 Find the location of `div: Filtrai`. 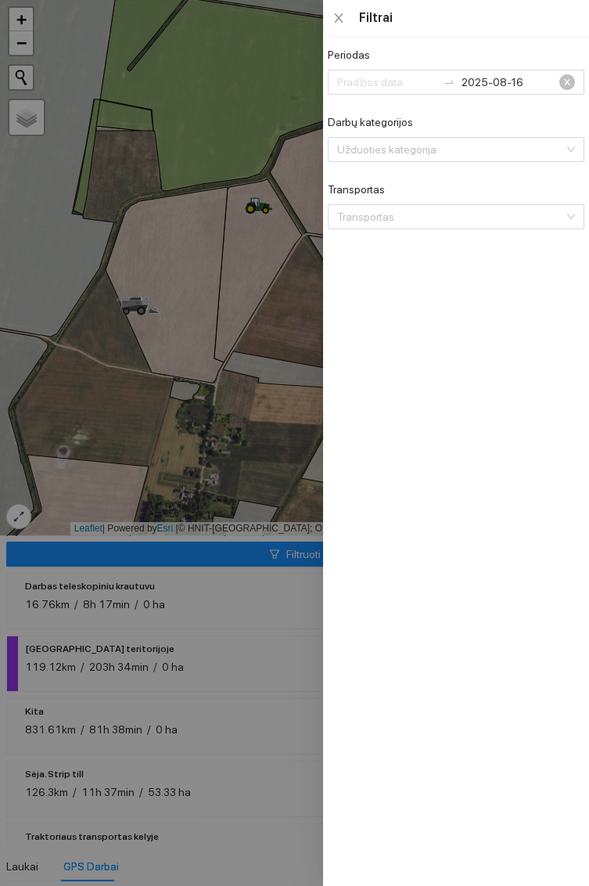

div: Filtrai is located at coordinates (472, 18).